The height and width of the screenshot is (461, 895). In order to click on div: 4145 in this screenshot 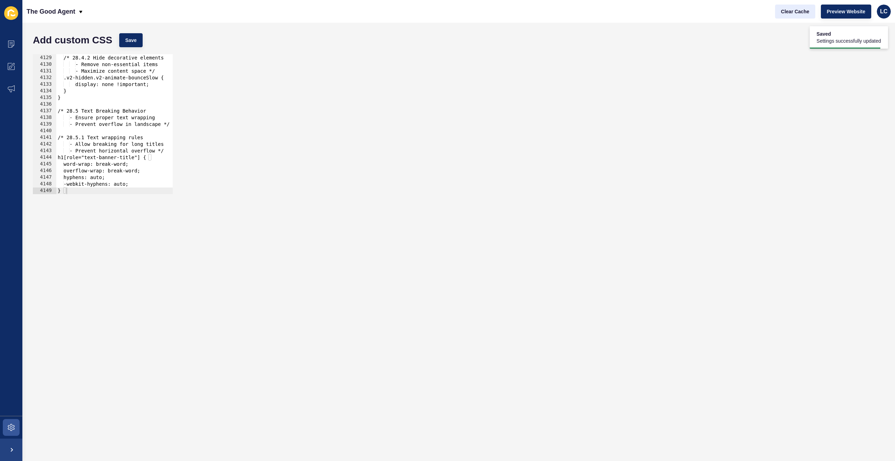, I will do `click(44, 164)`.